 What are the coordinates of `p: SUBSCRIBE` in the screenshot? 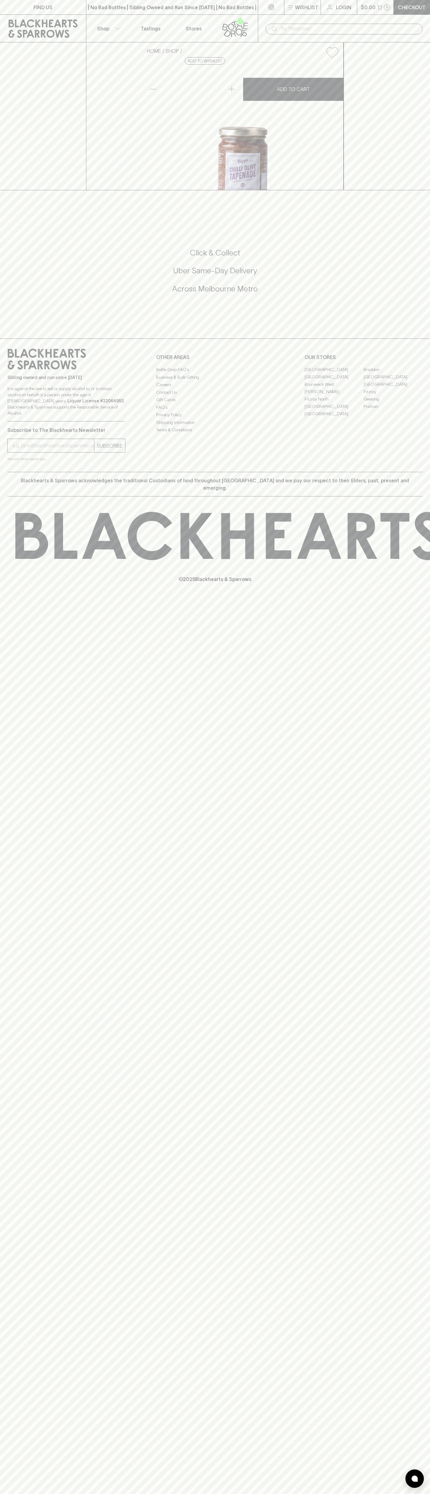 It's located at (110, 446).